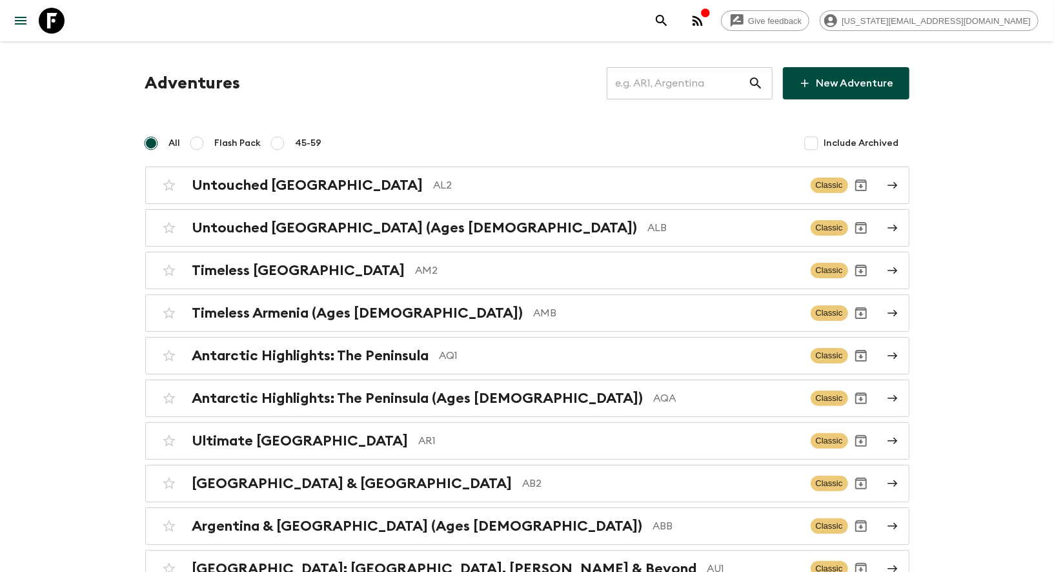 This screenshot has width=1054, height=572. What do you see at coordinates (724, 228) in the screenshot?
I see `p: ALB` at bounding box center [724, 228].